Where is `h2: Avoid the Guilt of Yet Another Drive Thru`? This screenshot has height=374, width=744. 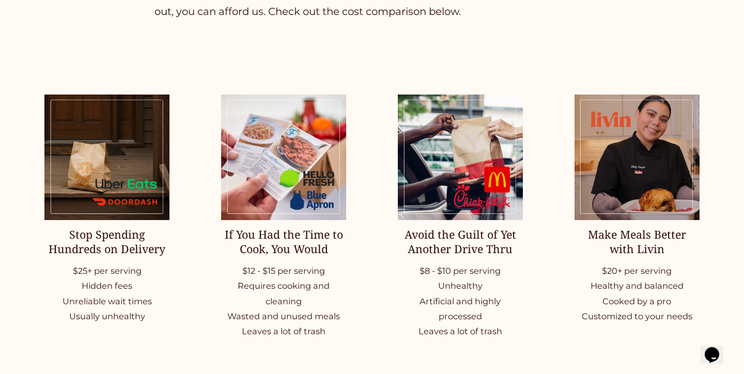
h2: Avoid the Guilt of Yet Another Drive Thru is located at coordinates (460, 241).